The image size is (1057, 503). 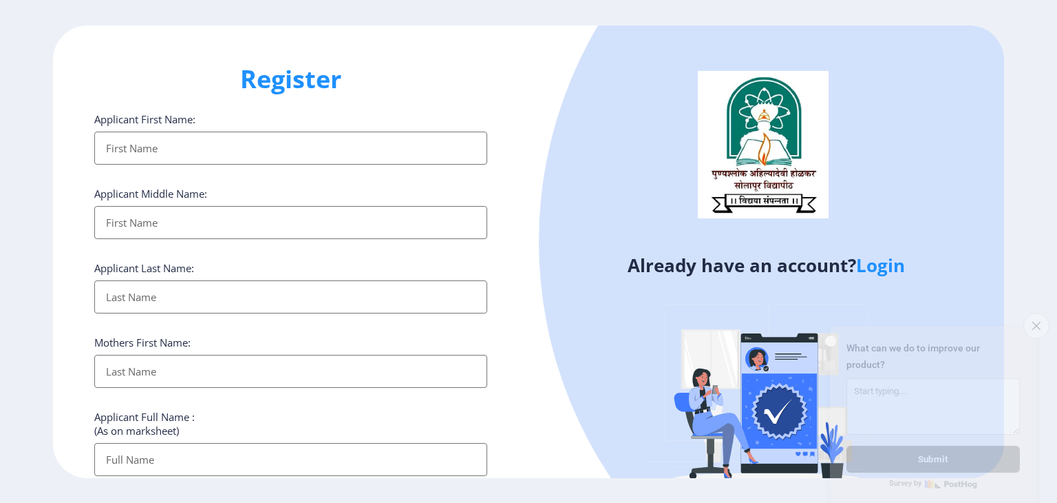 I want to click on h4: Already have an account?, so click(x=766, y=265).